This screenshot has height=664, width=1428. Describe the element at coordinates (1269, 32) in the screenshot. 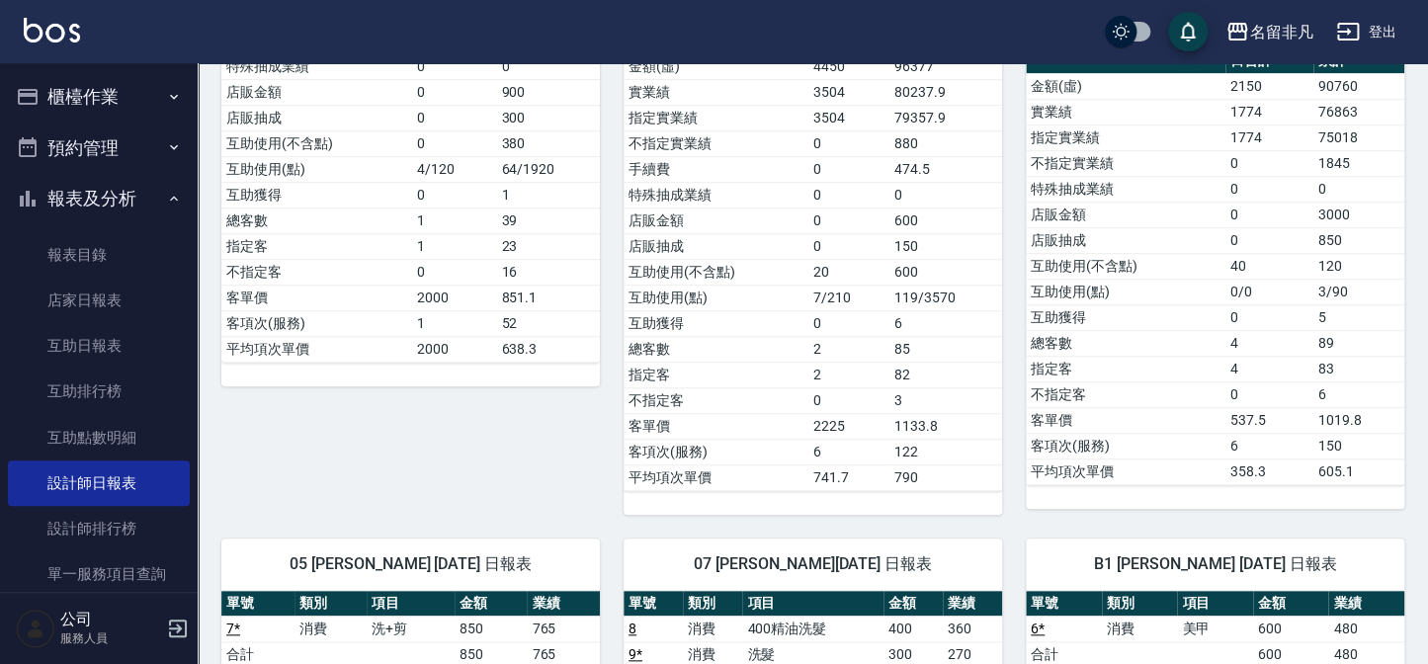

I see `button: 名留非凡` at that location.